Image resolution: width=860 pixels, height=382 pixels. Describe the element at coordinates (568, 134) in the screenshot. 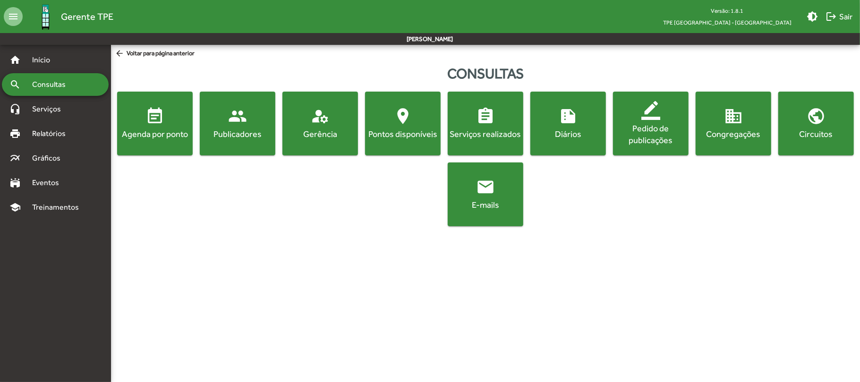

I see `div: Diários` at that location.